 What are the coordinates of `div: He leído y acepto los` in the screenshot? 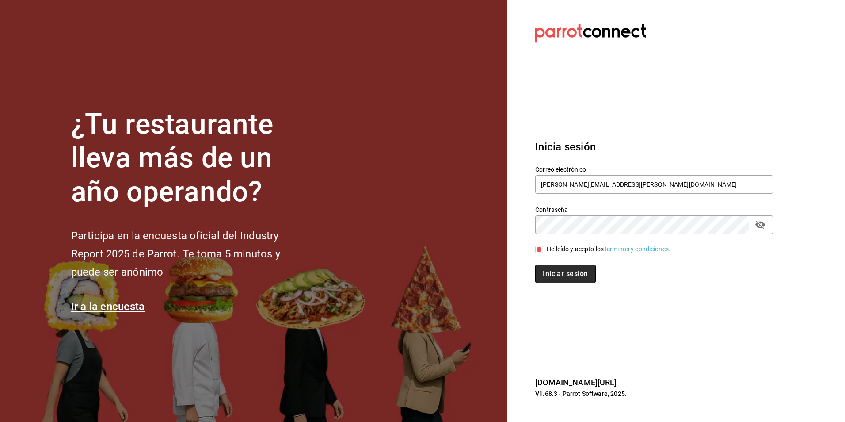 It's located at (609, 249).